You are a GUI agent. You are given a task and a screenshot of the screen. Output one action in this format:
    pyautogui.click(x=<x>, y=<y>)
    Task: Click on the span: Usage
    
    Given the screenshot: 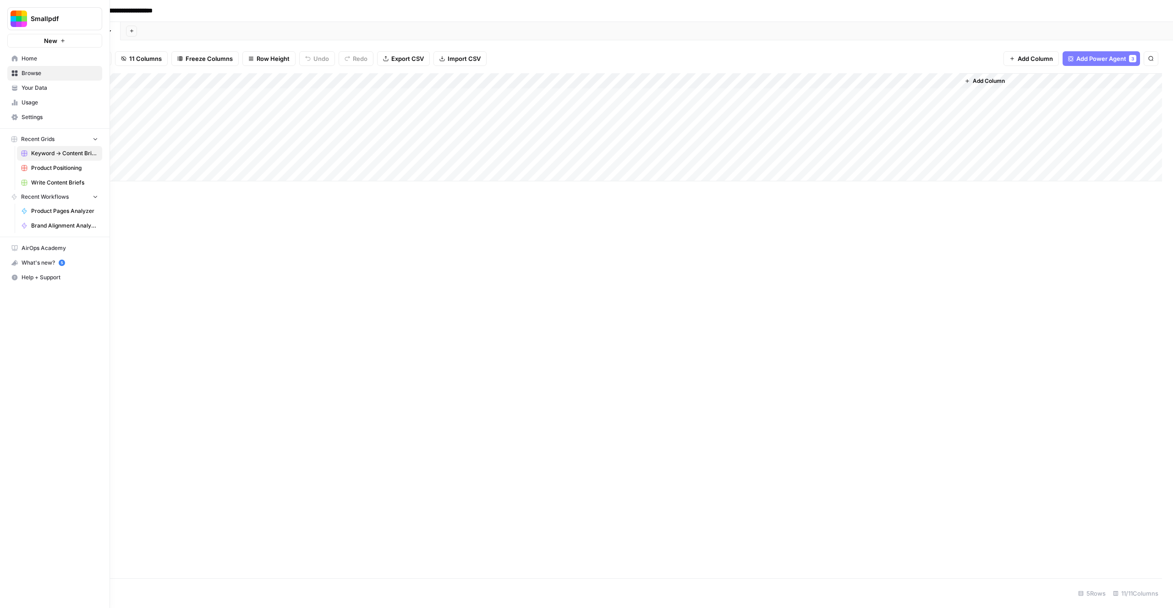 What is the action you would take?
    pyautogui.click(x=60, y=103)
    